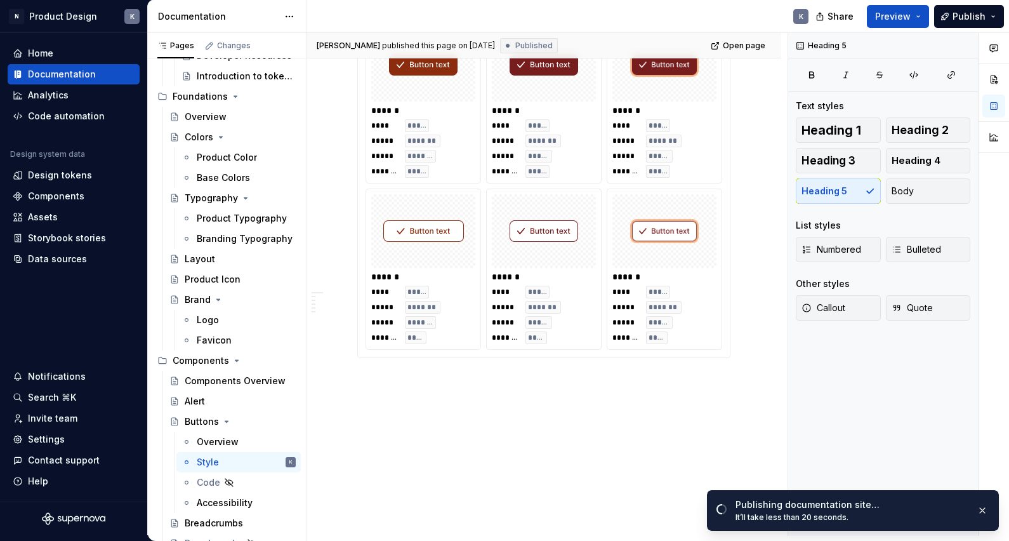 The width and height of the screenshot is (1009, 541). What do you see at coordinates (62, 74) in the screenshot?
I see `div: Documentation` at bounding box center [62, 74].